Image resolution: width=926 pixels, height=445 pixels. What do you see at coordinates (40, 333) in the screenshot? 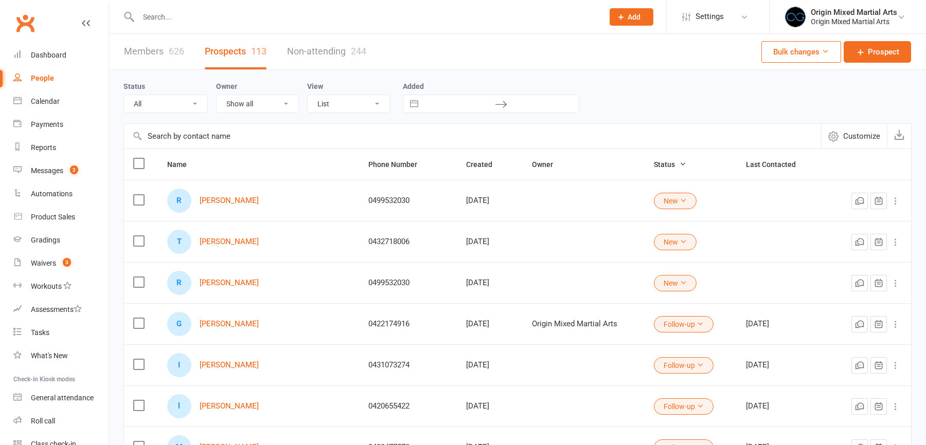
I see `div: Tasks` at bounding box center [40, 333].